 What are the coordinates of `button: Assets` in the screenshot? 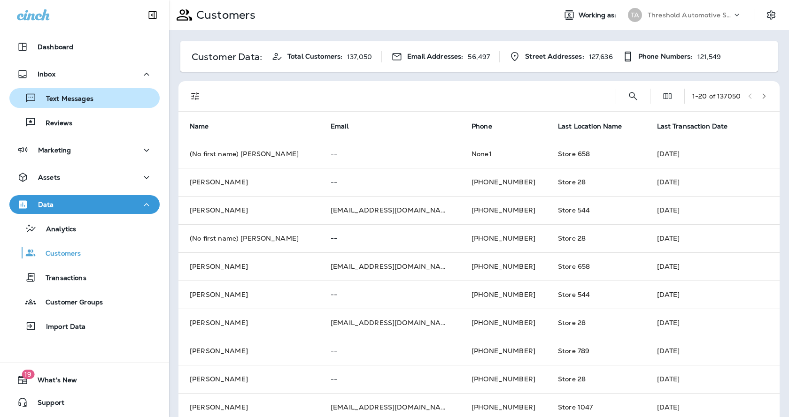 It's located at (84, 177).